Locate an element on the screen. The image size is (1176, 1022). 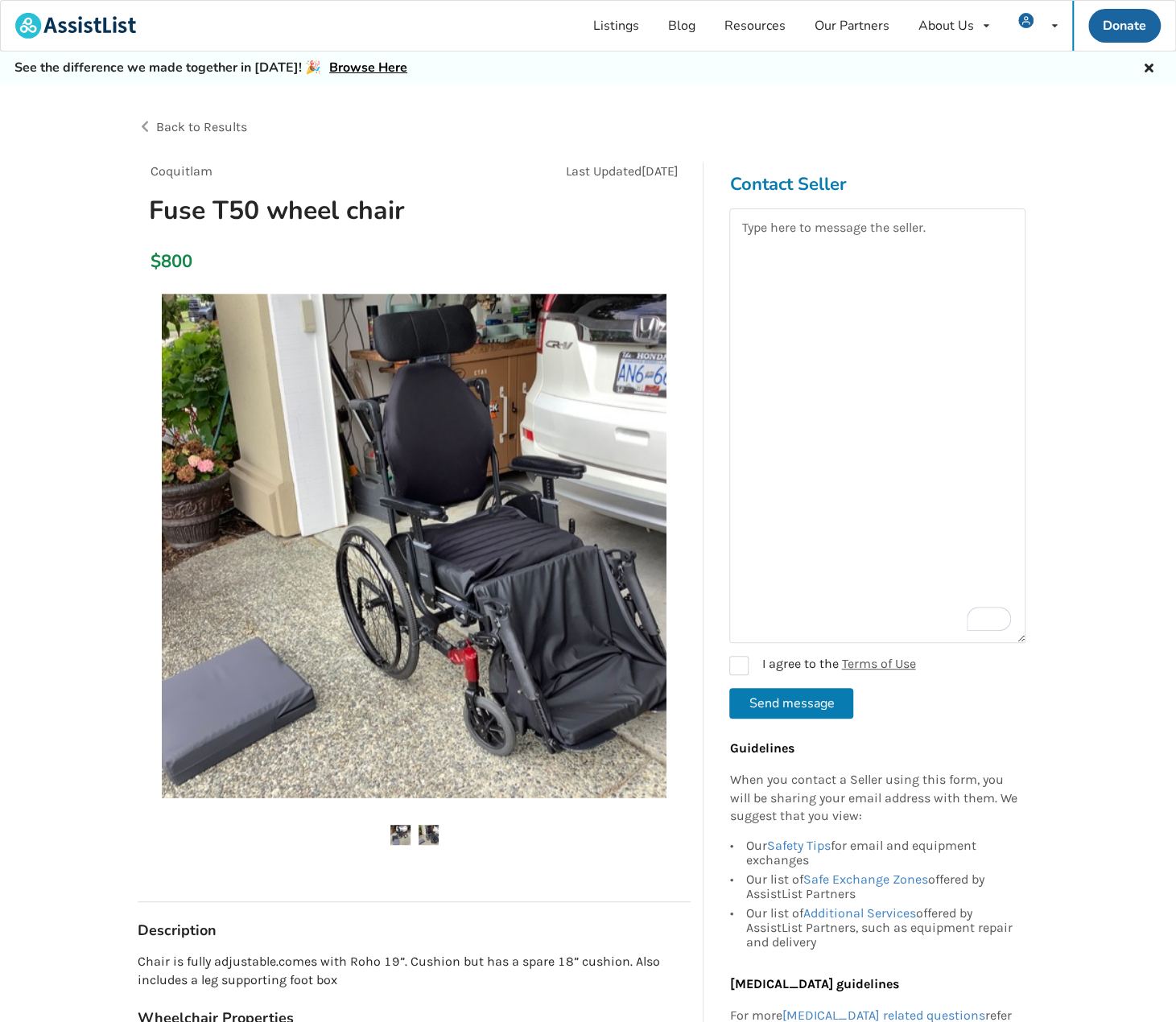
a: Safety Tips is located at coordinates (798, 845).